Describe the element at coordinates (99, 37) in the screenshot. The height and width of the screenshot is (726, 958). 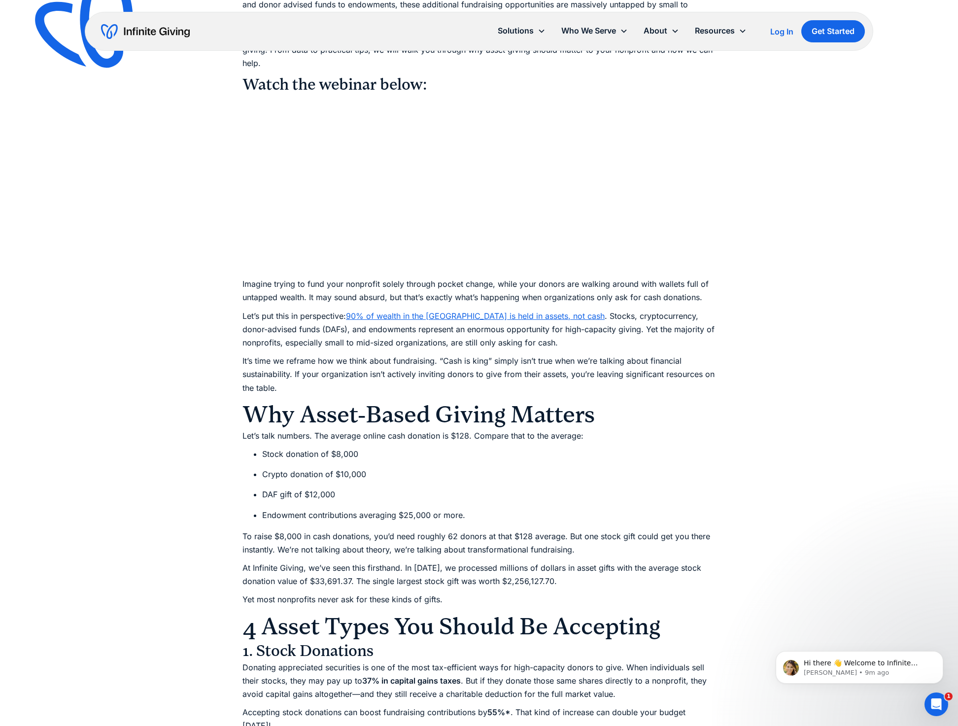
I see `div: message notification from Kasey, 9m ago. Hi there 👋 Welcome to Infinite Giving. If you have any q...` at that location.